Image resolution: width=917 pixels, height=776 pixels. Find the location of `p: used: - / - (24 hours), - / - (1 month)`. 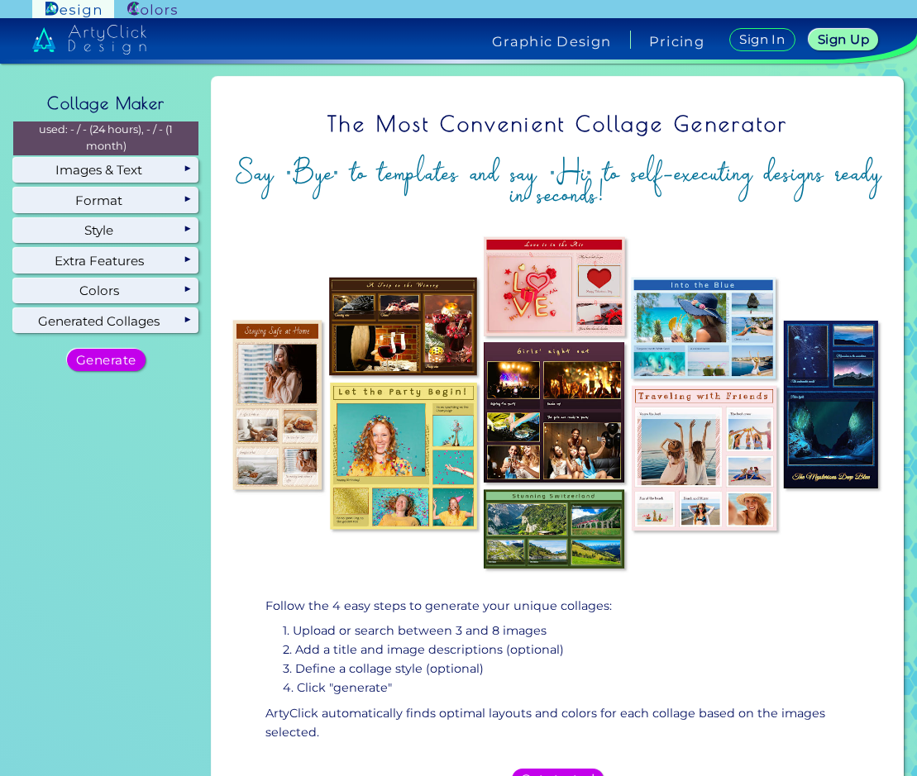

p: used: - / - (24 hours), - / - (1 month) is located at coordinates (106, 138).